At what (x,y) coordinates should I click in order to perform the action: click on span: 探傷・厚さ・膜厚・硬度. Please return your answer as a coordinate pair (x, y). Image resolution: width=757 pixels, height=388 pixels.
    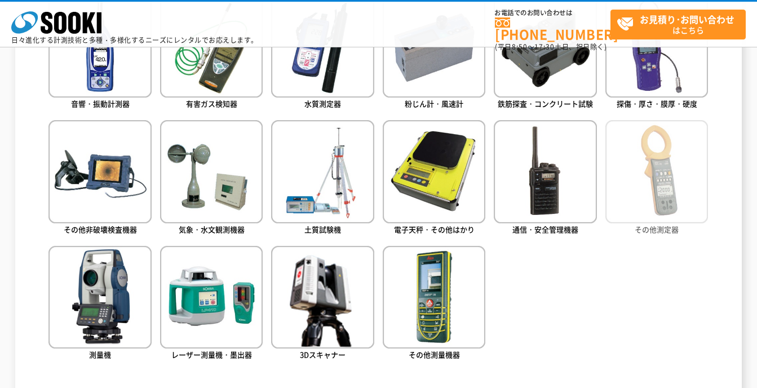
    Looking at the image, I should click on (656, 103).